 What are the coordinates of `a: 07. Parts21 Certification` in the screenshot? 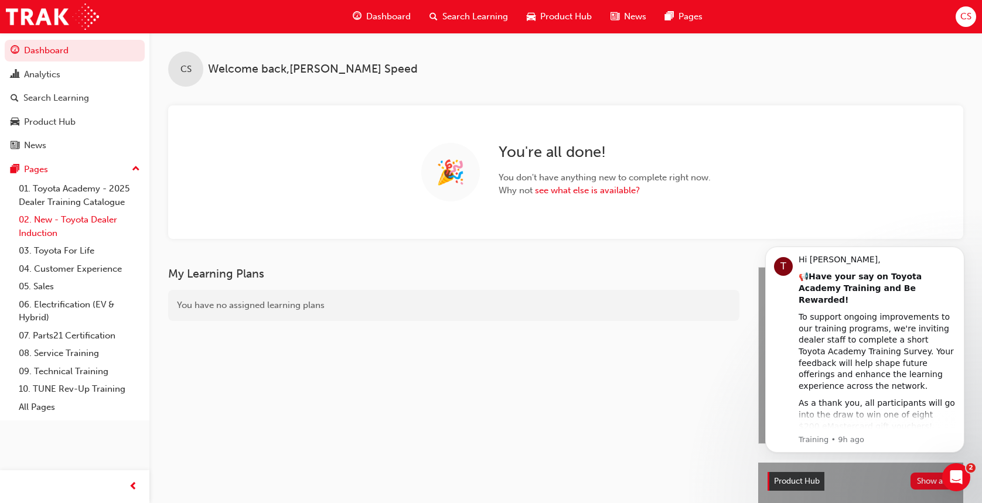 It's located at (79, 336).